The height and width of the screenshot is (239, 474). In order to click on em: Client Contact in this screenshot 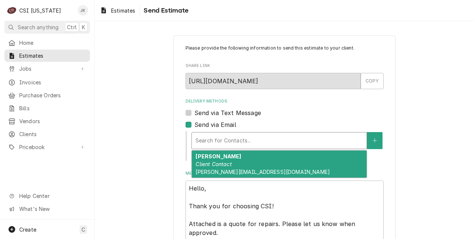, I will do `click(213, 164)`.